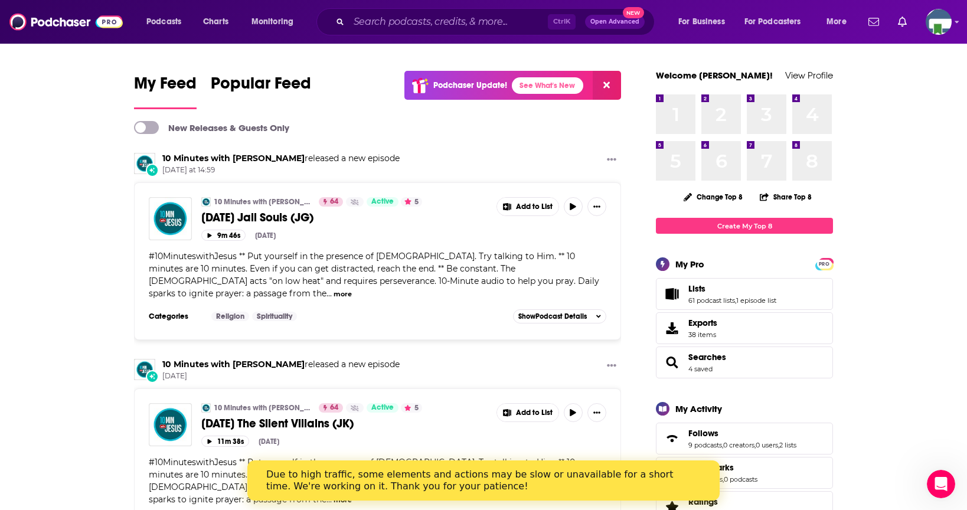 The width and height of the screenshot is (967, 510). What do you see at coordinates (786, 197) in the screenshot?
I see `button: Share Top 8` at bounding box center [786, 197].